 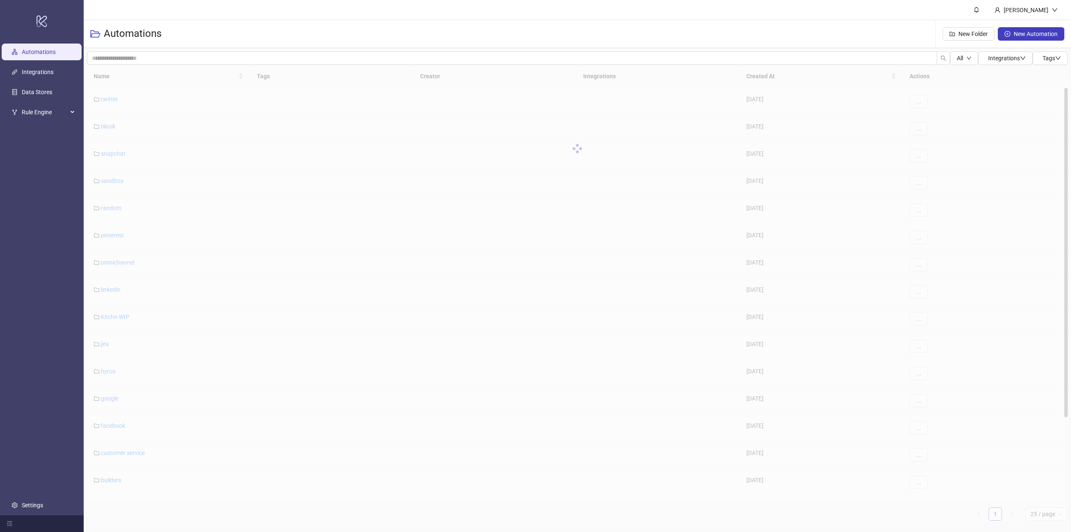 What do you see at coordinates (10, 523) in the screenshot?
I see `span: menu-fold` at bounding box center [10, 523].